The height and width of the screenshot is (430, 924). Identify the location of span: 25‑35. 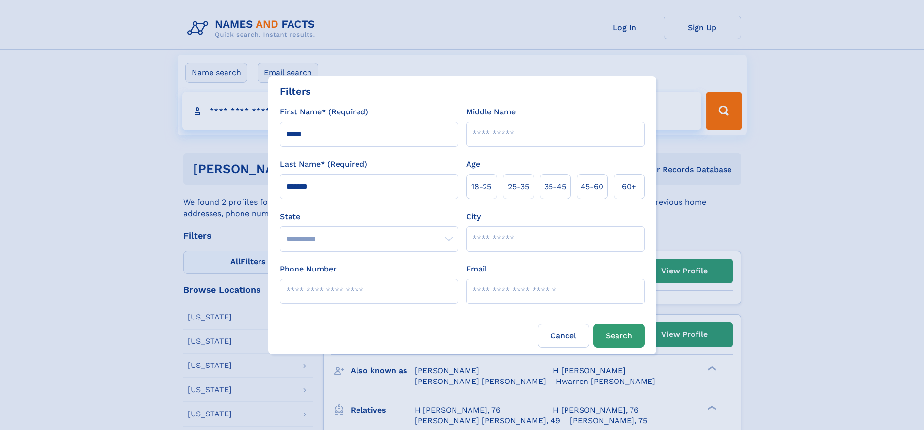
(518, 187).